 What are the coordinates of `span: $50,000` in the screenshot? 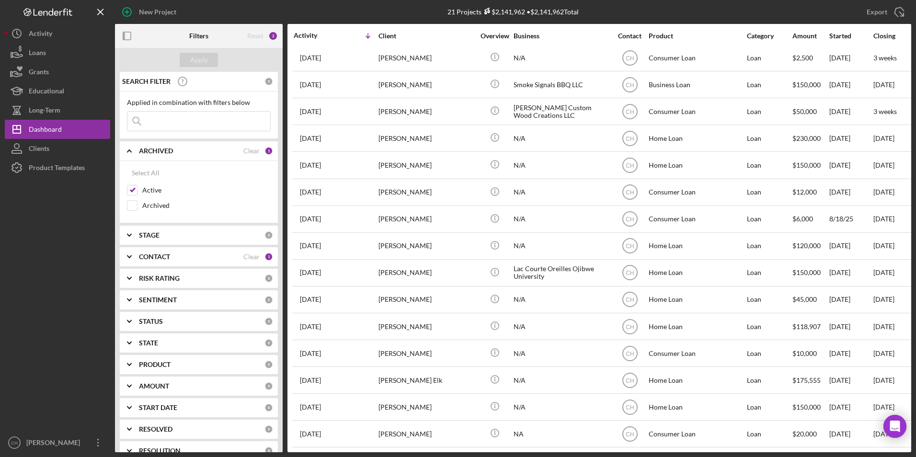 It's located at (805, 111).